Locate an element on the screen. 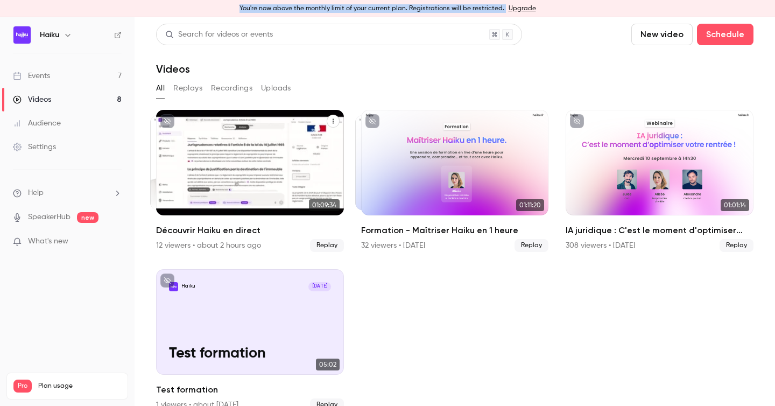  span: Help is located at coordinates (36, 193).